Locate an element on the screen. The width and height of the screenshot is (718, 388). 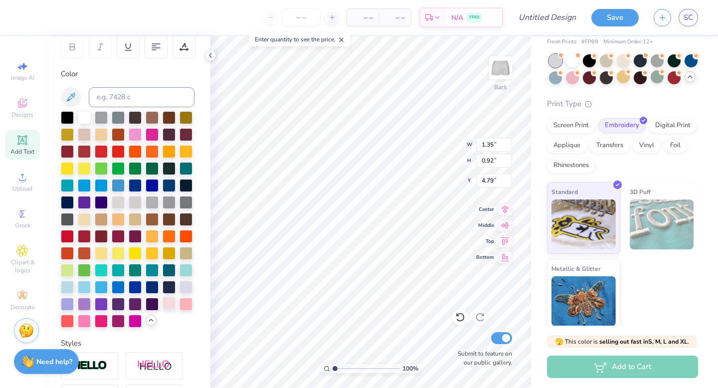
img: Shadow is located at coordinates (154, 365).